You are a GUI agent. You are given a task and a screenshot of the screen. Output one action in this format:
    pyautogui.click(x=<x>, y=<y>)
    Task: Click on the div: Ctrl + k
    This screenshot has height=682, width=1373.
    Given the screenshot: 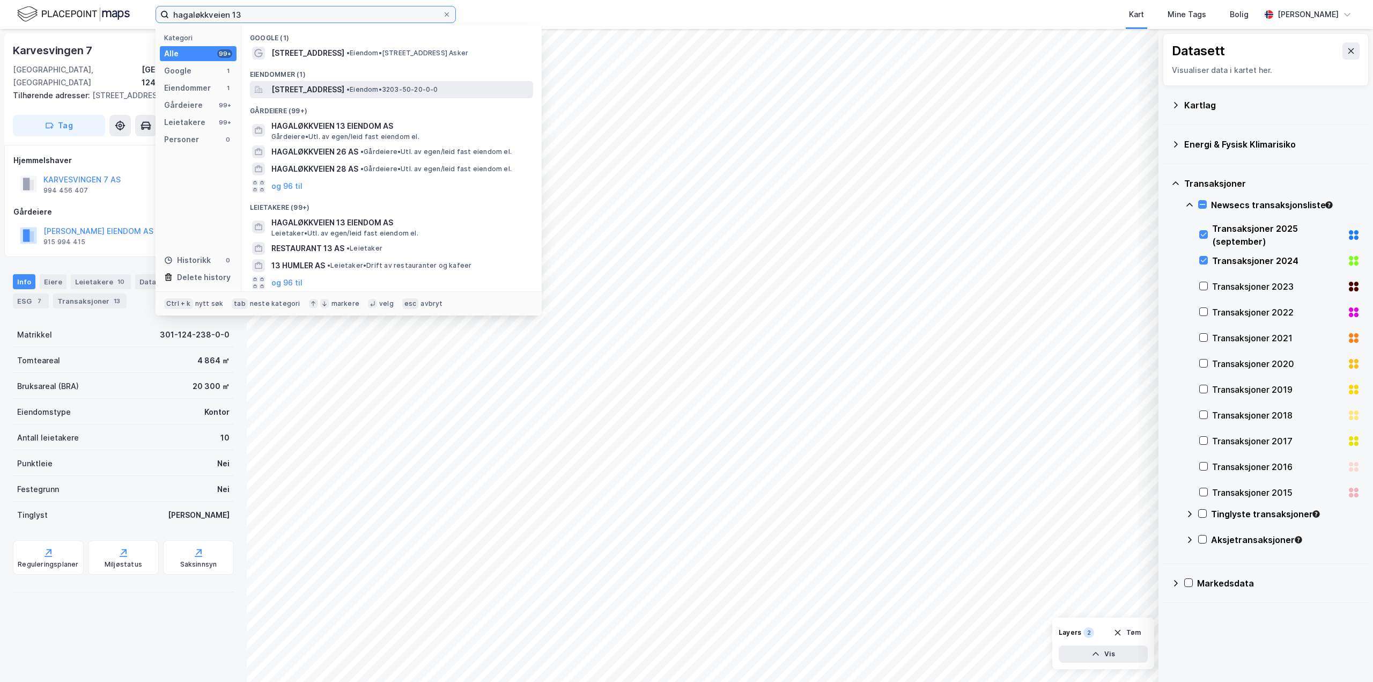 What is the action you would take?
    pyautogui.click(x=179, y=304)
    